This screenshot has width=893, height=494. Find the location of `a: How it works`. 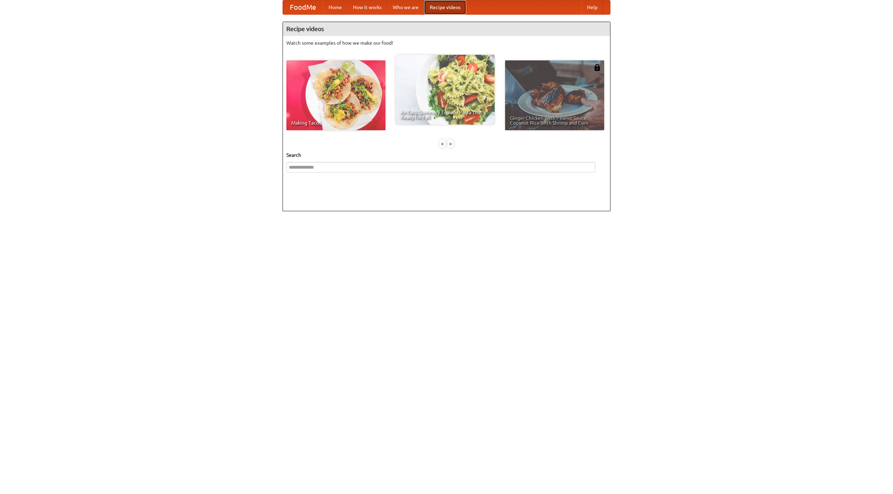

a: How it works is located at coordinates (367, 7).